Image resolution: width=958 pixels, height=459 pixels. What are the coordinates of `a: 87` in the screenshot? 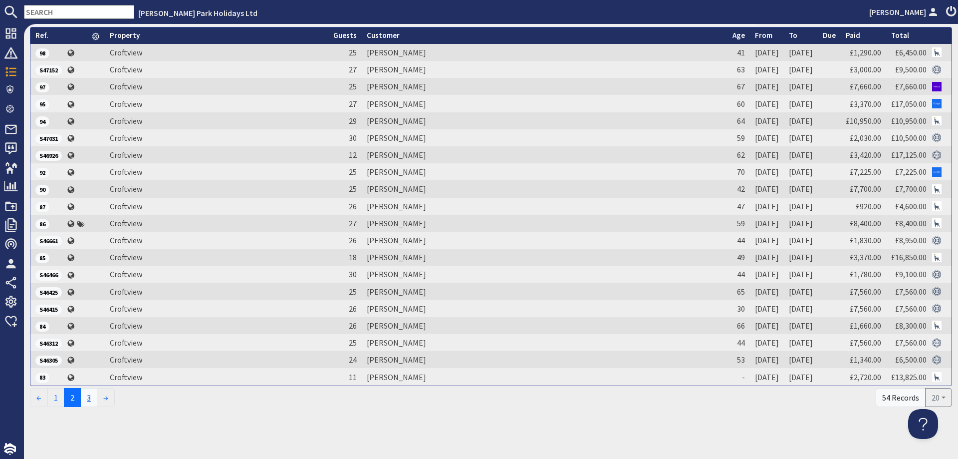 It's located at (42, 206).